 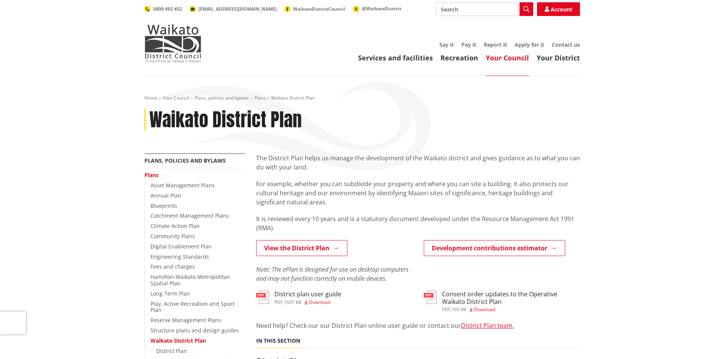 What do you see at coordinates (151, 98) in the screenshot?
I see `a: Home` at bounding box center [151, 98].